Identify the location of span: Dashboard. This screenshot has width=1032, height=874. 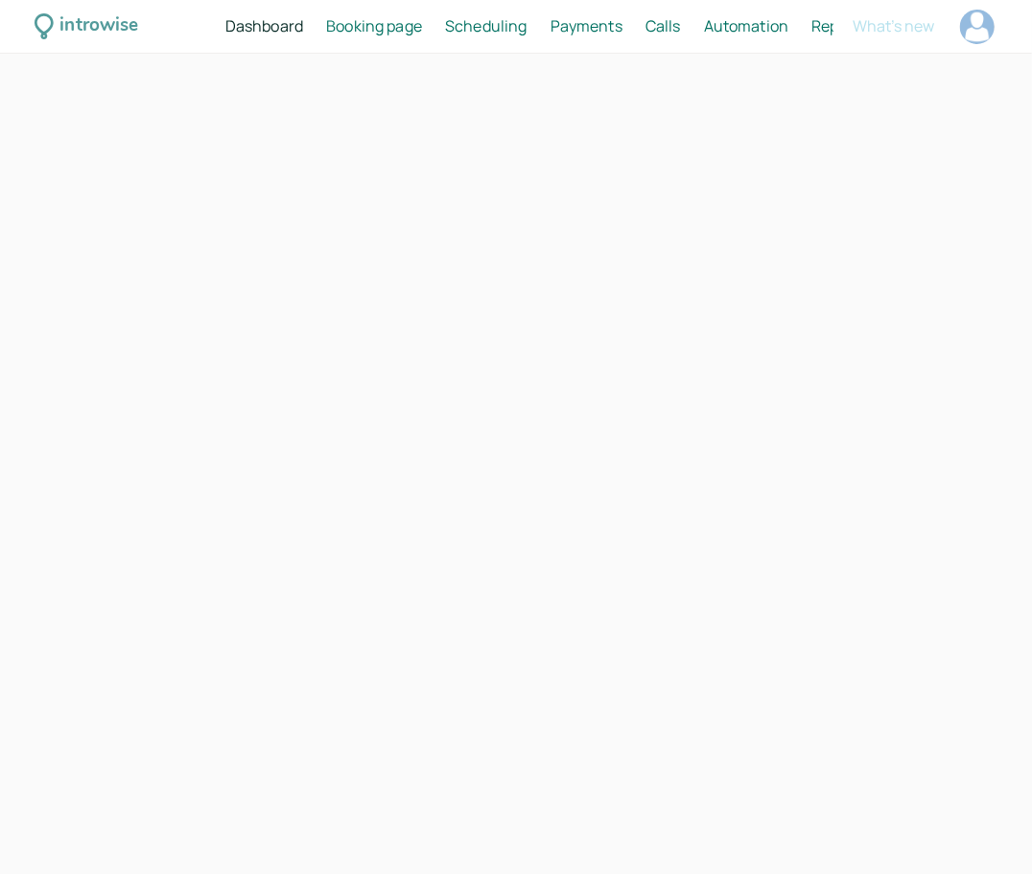
(264, 26).